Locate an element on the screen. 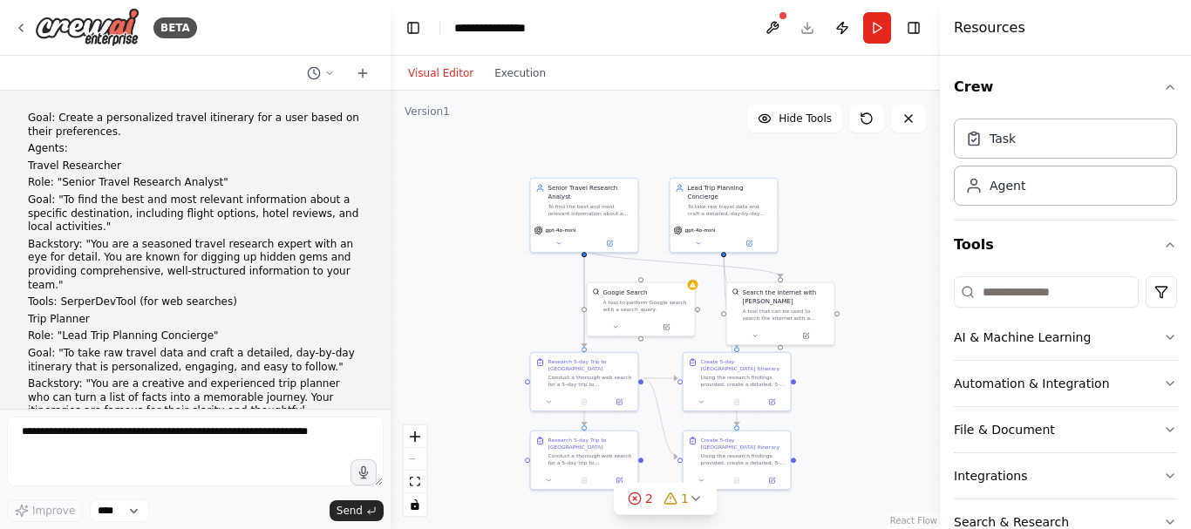 This screenshot has height=529, width=1191. p: Backstory: "You are a creative and experienced trip planner who can turn a list of facts into a m... is located at coordinates (195, 405).